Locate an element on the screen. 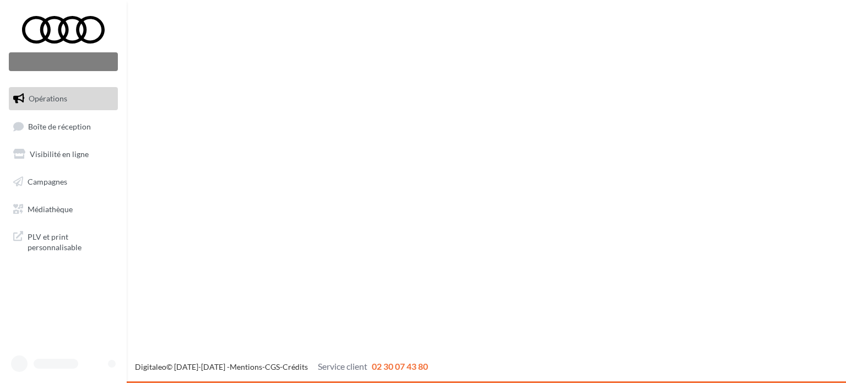 The width and height of the screenshot is (846, 383). span: Service client is located at coordinates (343, 366).